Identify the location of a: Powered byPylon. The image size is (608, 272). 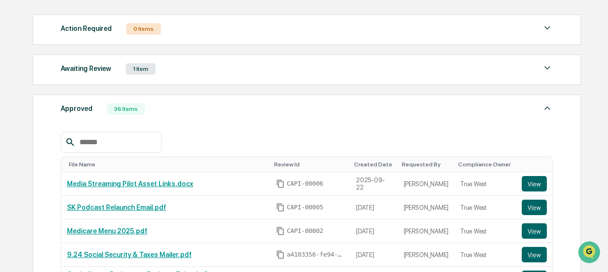
(92, 166).